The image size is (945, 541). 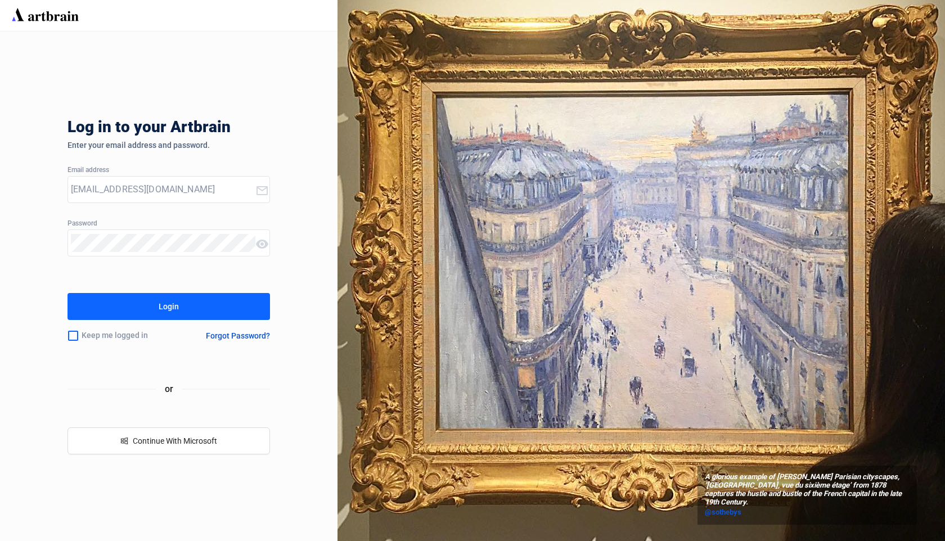 I want to click on div: Password, so click(x=169, y=224).